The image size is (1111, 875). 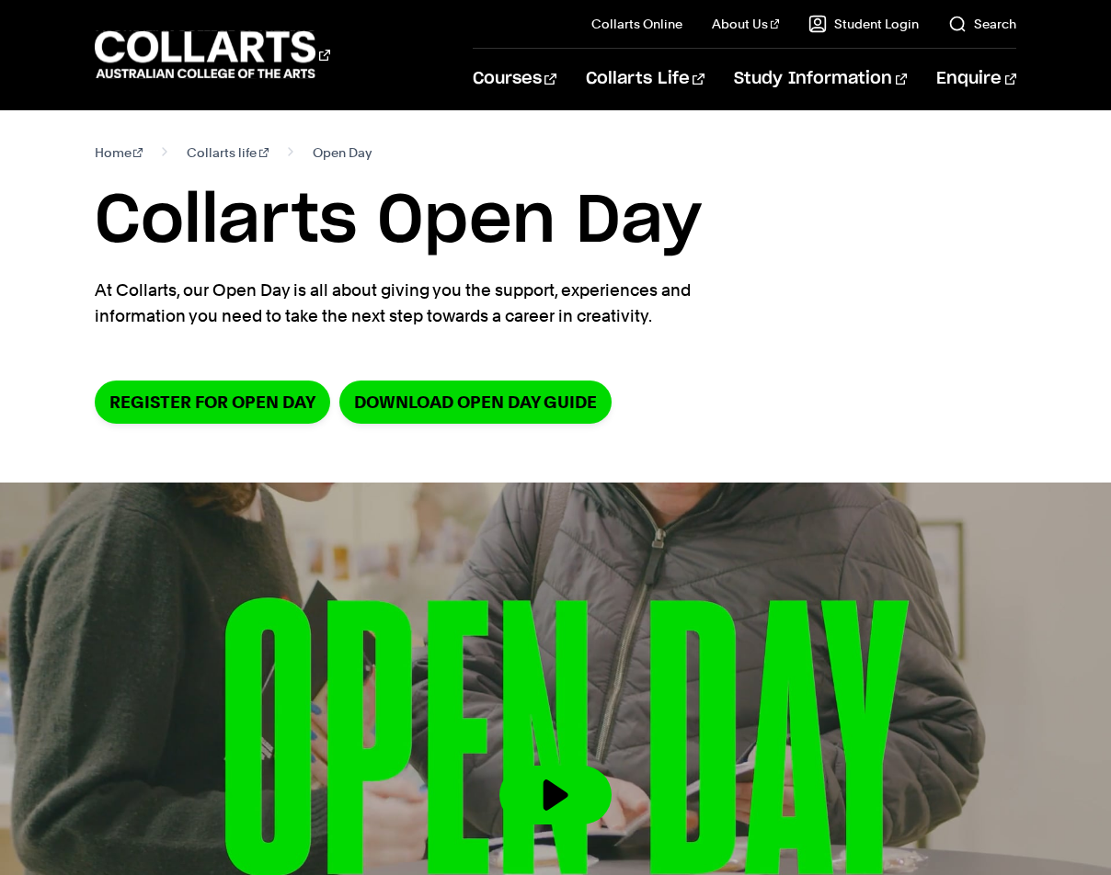 What do you see at coordinates (863, 24) in the screenshot?
I see `a: Student Login` at bounding box center [863, 24].